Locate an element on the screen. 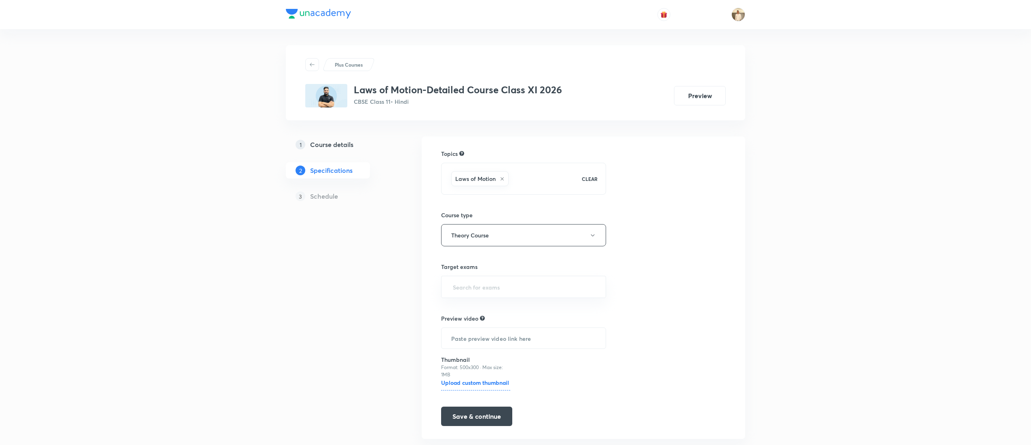  h3: Laws of Motion-Detailed Course Class XI 2026 is located at coordinates (458, 90).